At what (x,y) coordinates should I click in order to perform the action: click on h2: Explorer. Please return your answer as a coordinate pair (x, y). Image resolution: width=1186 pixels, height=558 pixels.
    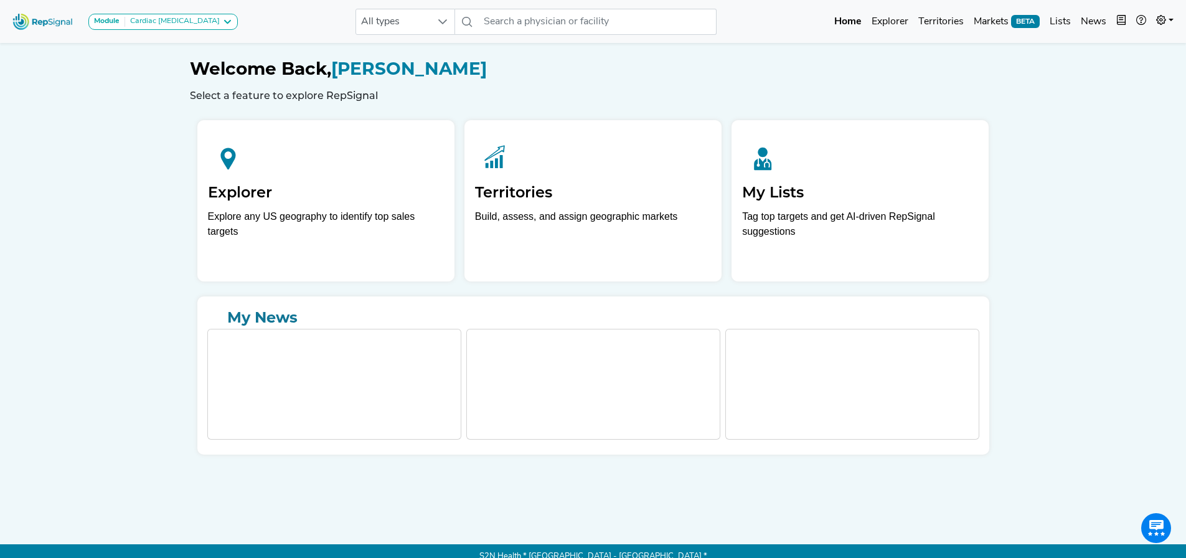
    Looking at the image, I should click on (326, 192).